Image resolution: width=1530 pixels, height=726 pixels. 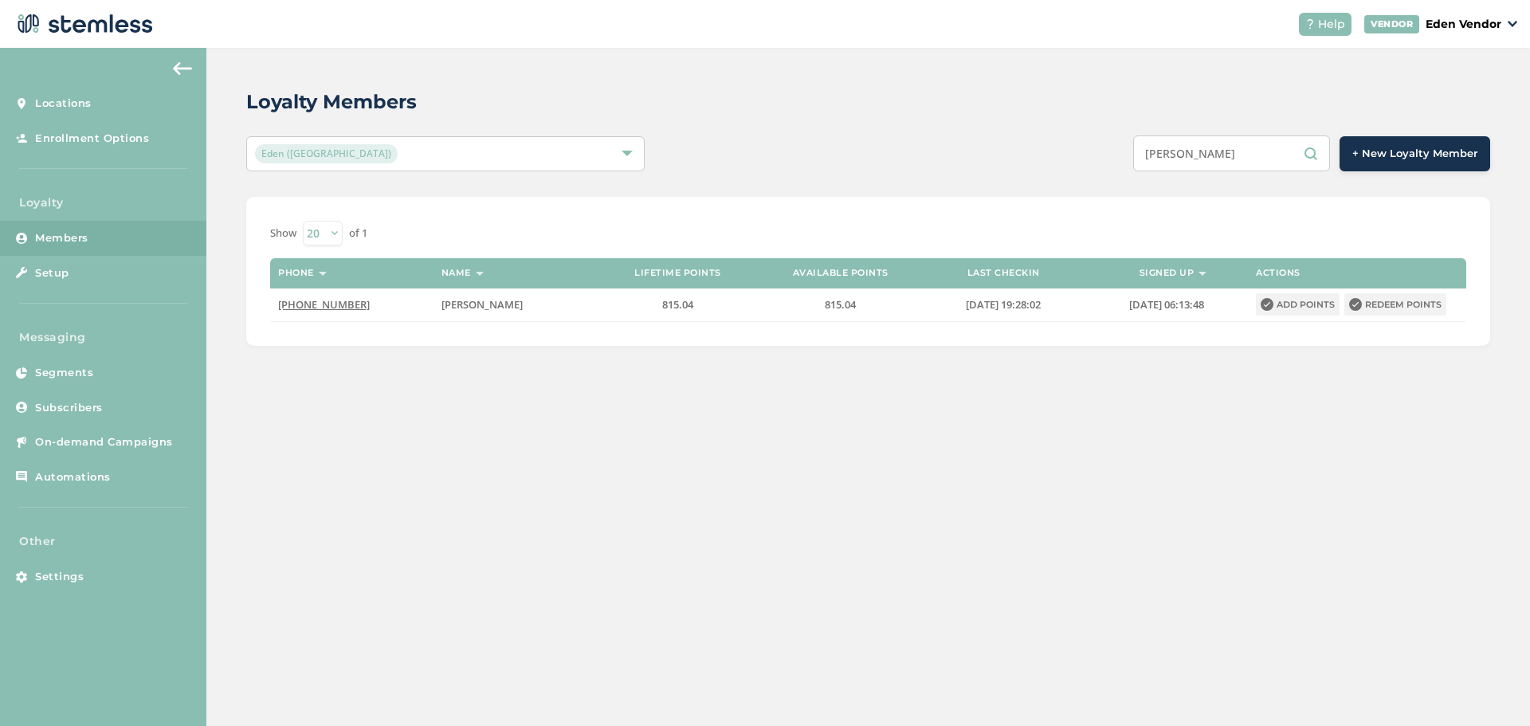 I want to click on th: Actions, so click(x=1357, y=273).